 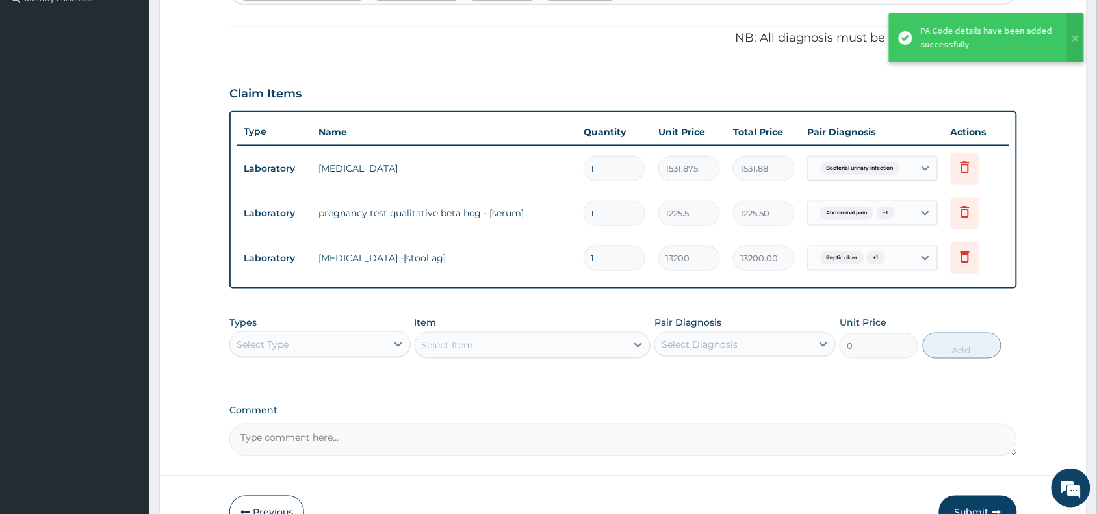 I want to click on span: Bacterial urinary infection, so click(x=859, y=168).